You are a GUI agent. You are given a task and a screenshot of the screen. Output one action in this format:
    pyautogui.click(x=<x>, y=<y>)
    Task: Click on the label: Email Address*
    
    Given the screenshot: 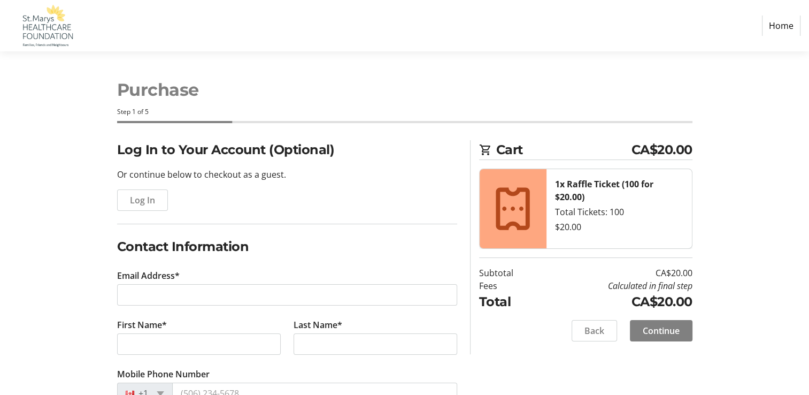 What is the action you would take?
    pyautogui.click(x=148, y=275)
    